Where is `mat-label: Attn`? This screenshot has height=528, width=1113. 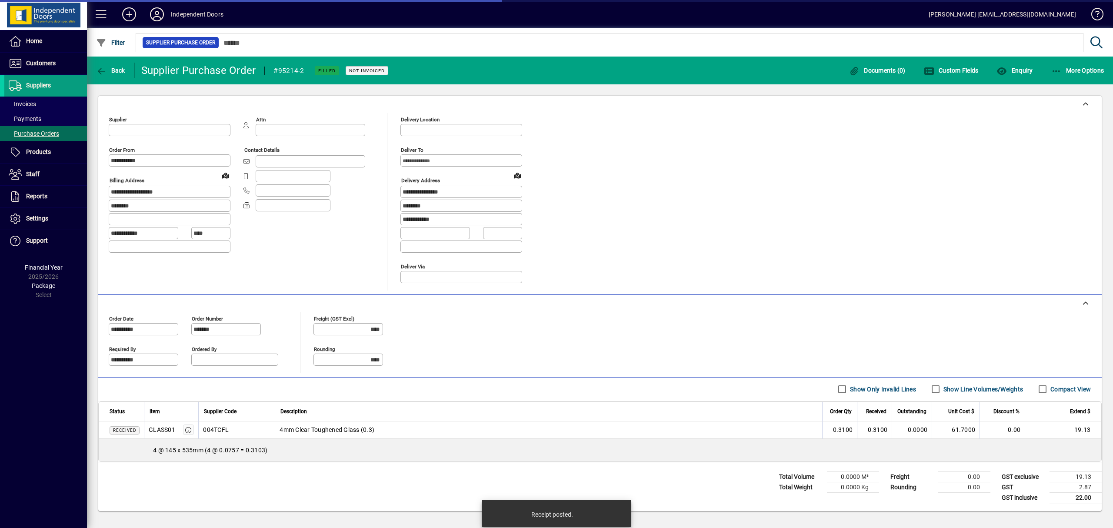 mat-label: Attn is located at coordinates (261, 120).